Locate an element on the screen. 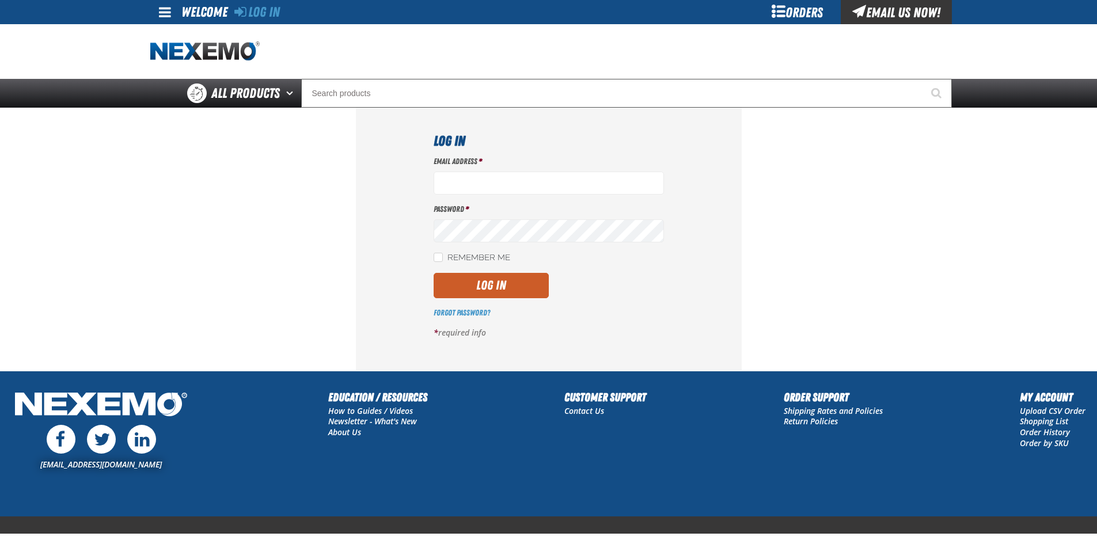 The height and width of the screenshot is (544, 1097). h2: Customer Support is located at coordinates (605, 397).